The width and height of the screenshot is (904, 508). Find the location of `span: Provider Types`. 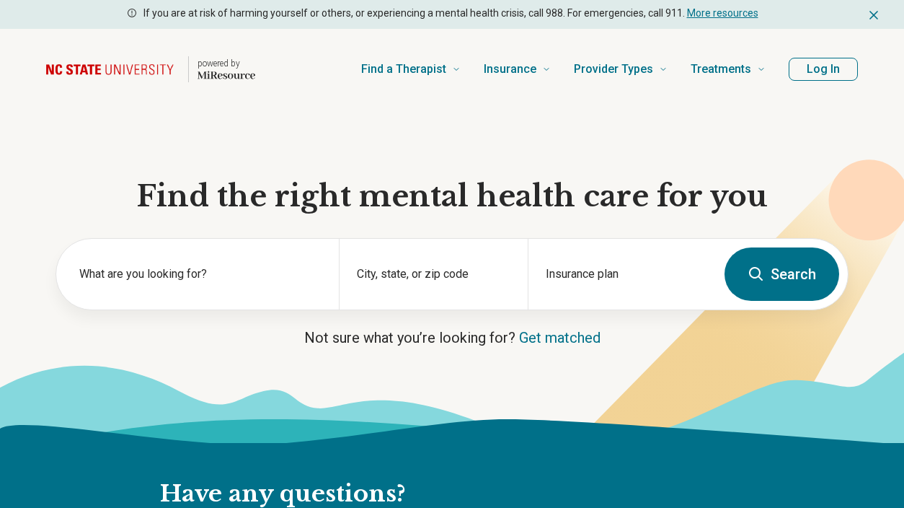

span: Provider Types is located at coordinates (614, 69).